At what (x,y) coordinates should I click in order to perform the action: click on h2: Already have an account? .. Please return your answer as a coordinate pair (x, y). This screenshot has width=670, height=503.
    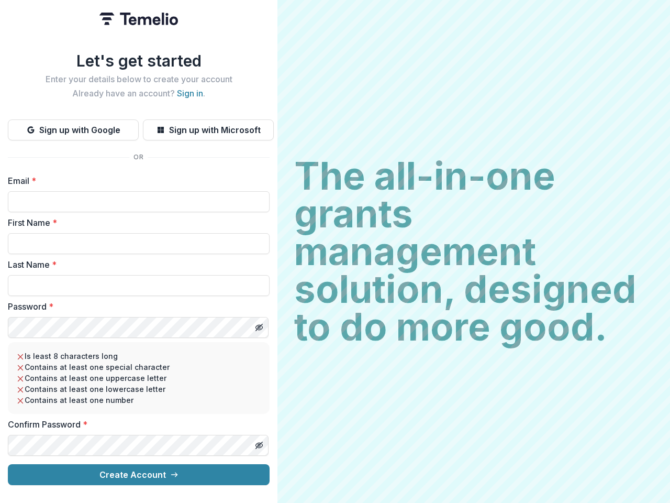
    Looking at the image, I should click on (139, 93).